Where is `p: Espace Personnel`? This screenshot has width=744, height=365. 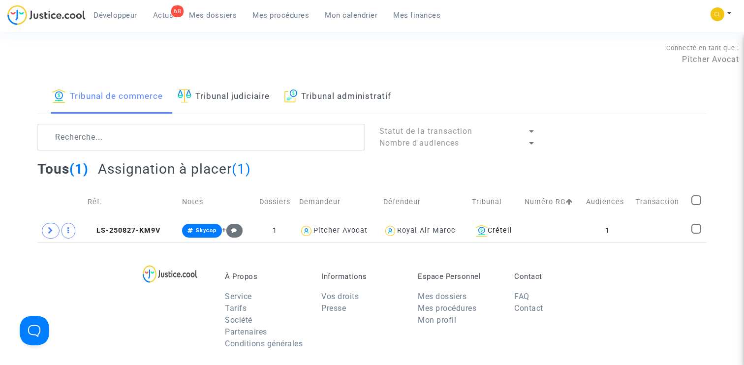 p: Espace Personnel is located at coordinates (459, 277).